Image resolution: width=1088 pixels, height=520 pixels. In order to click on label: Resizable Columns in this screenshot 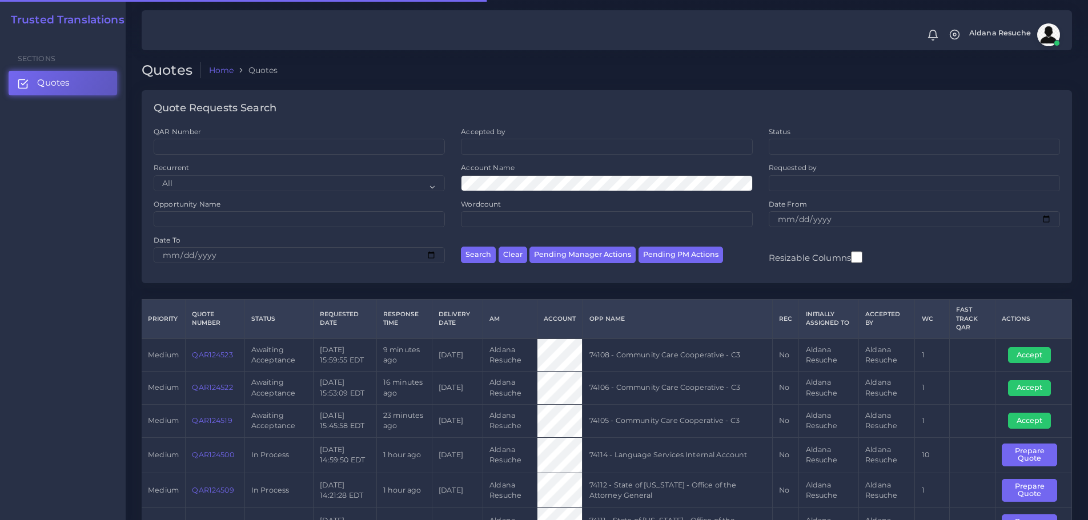, I will do `click(816, 257)`.